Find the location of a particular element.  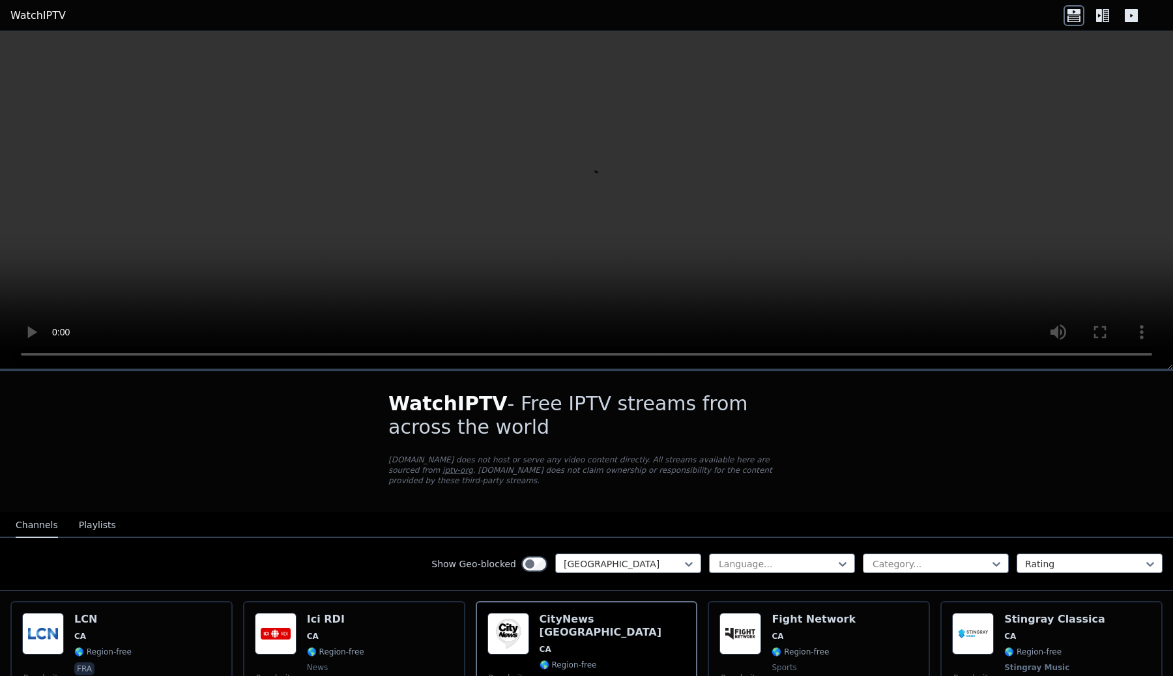

h6: Ici RDI is located at coordinates (336, 620).